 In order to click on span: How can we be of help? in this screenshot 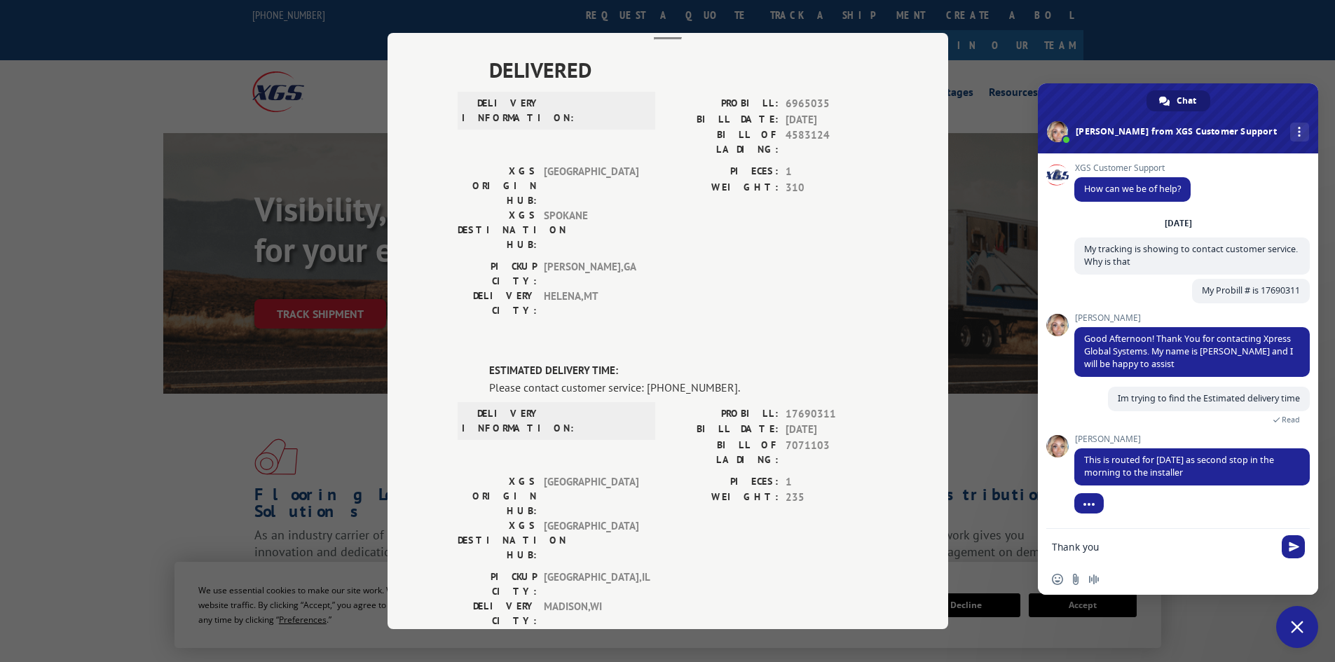, I will do `click(1133, 189)`.